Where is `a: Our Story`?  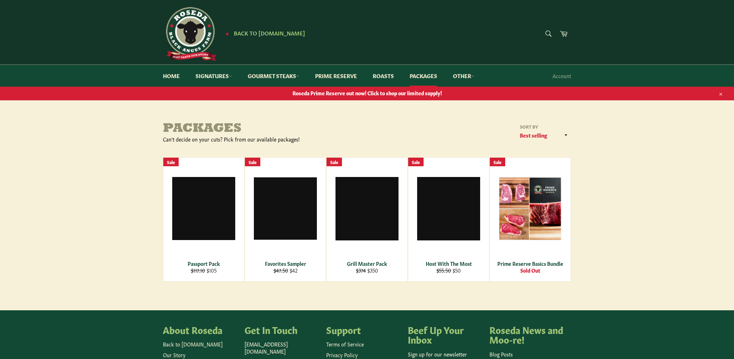
a: Our Story is located at coordinates (174, 354).